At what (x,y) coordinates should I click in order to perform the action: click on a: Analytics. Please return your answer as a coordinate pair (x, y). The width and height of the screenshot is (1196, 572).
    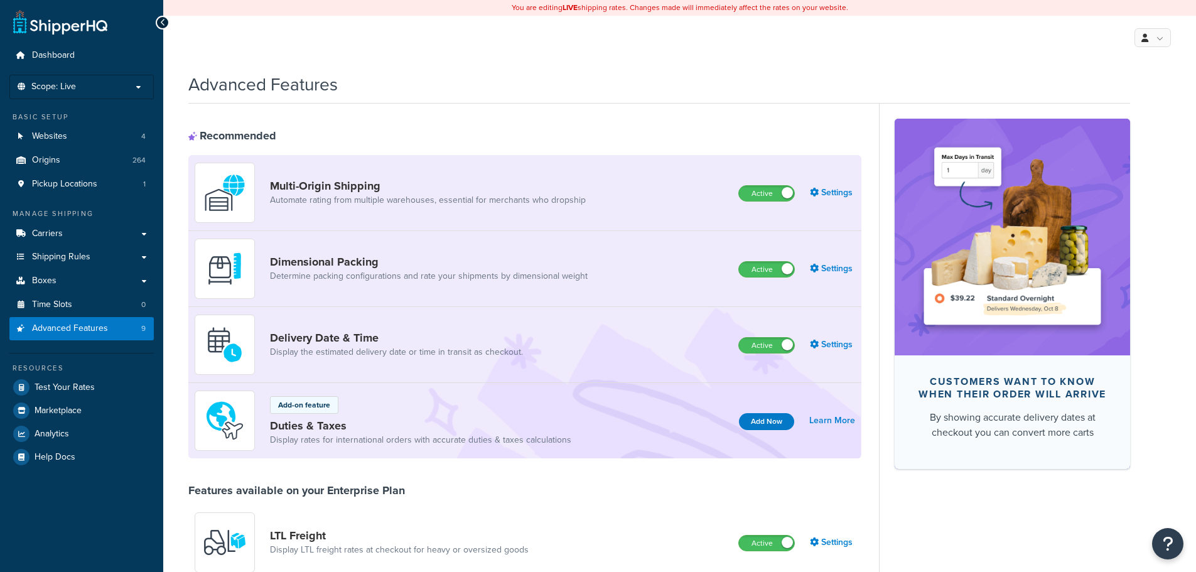
    Looking at the image, I should click on (82, 434).